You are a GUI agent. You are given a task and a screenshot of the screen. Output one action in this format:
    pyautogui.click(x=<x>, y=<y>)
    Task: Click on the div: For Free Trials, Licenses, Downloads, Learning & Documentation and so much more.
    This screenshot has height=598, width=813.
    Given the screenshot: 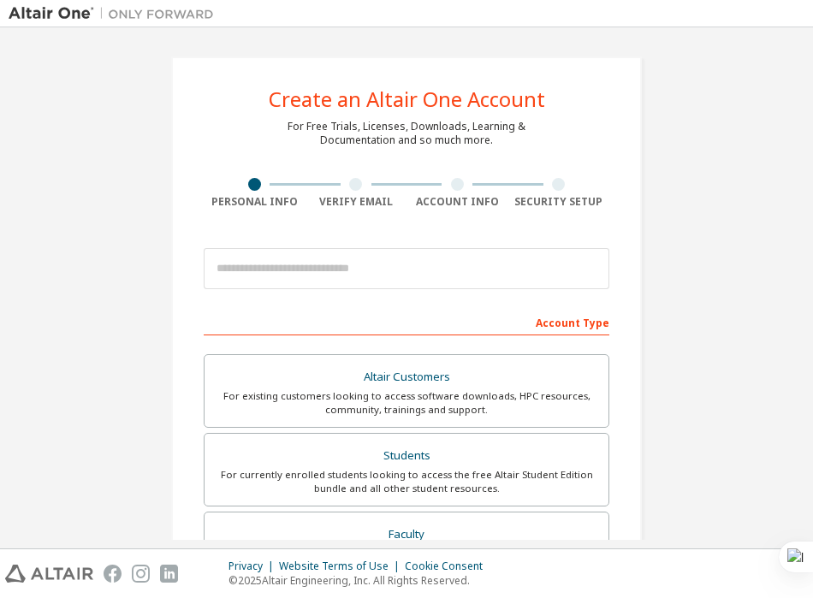 What is the action you would take?
    pyautogui.click(x=406, y=133)
    